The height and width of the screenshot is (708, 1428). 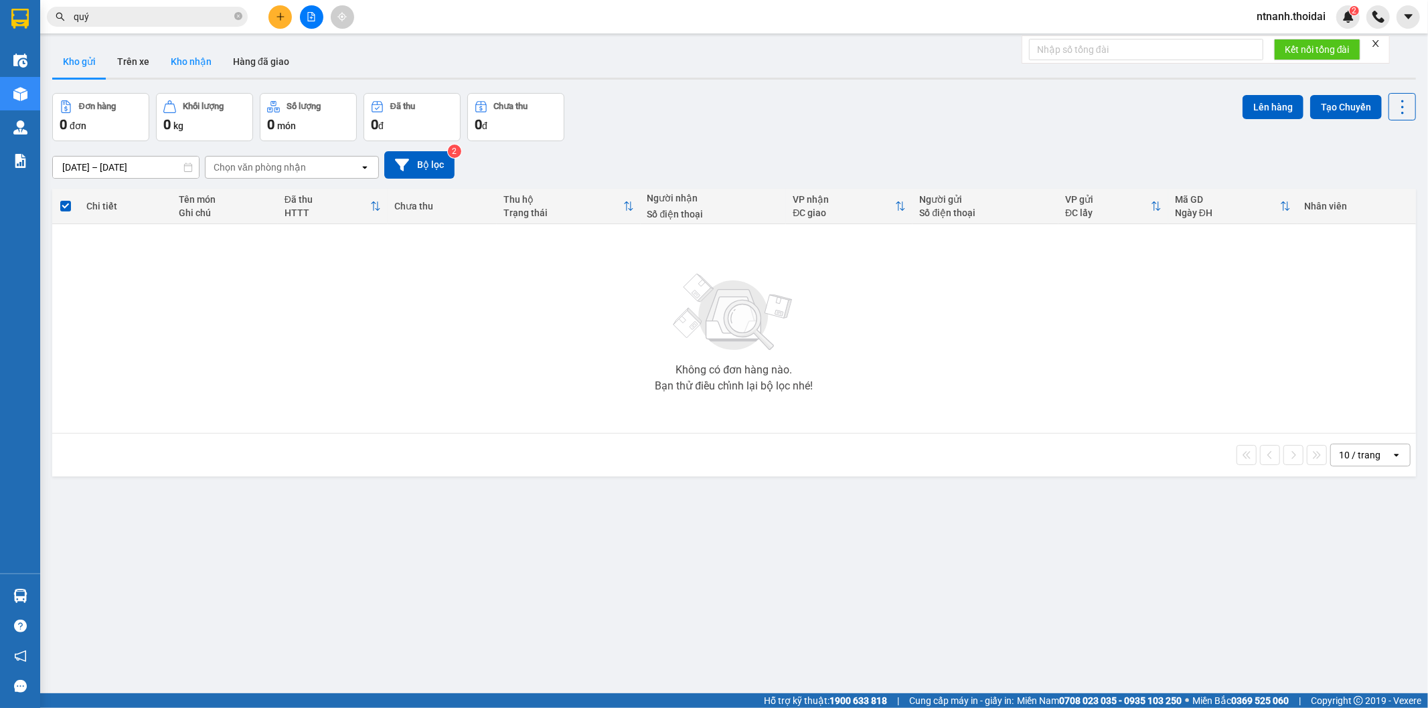 I want to click on span: Miền Nam, so click(x=1099, y=701).